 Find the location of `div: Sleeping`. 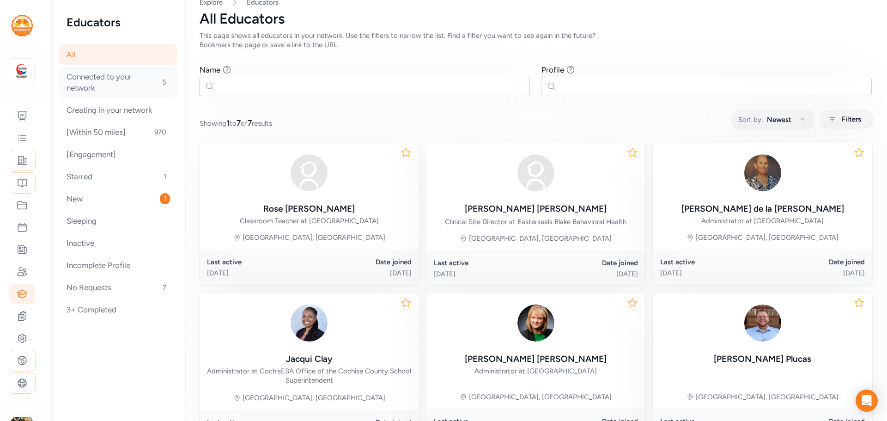

div: Sleeping is located at coordinates (118, 221).